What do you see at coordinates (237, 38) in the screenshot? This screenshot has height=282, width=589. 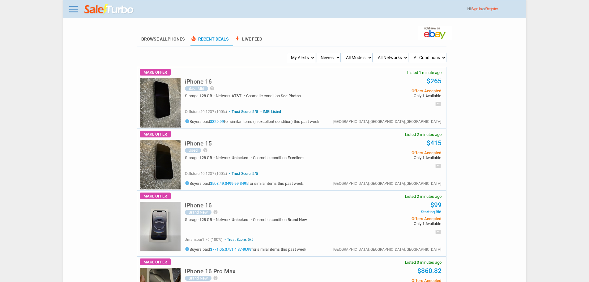 I see `span: bolt` at bounding box center [237, 38].